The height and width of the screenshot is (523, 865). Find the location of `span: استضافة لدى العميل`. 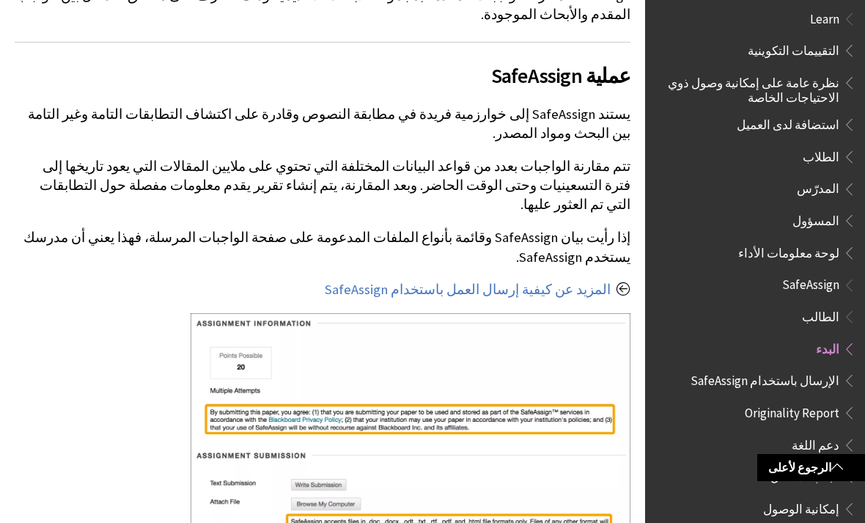

span: استضافة لدى العميل is located at coordinates (788, 122).